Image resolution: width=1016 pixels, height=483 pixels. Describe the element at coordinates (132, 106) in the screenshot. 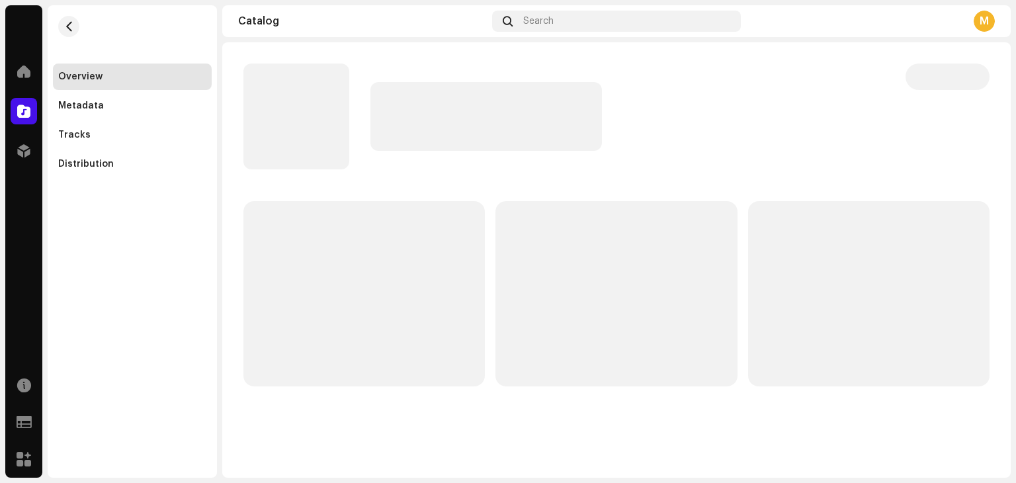

I see `re-m-nav-item: Metadata` at that location.